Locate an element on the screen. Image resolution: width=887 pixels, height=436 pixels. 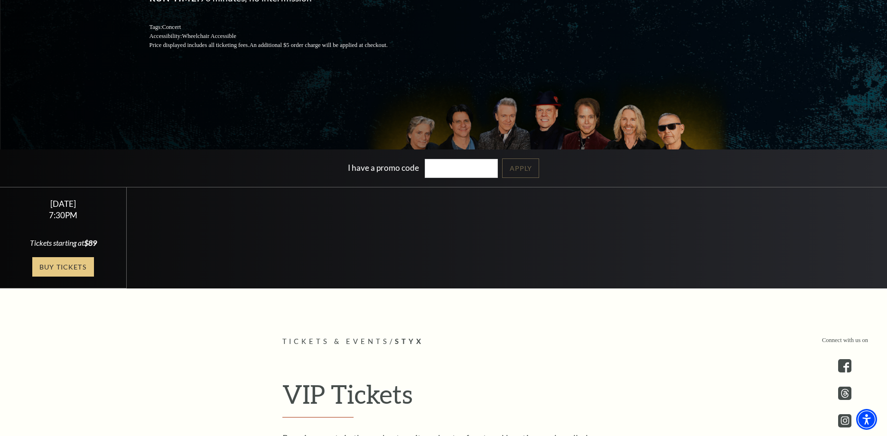
span: $89 is located at coordinates (90, 242).